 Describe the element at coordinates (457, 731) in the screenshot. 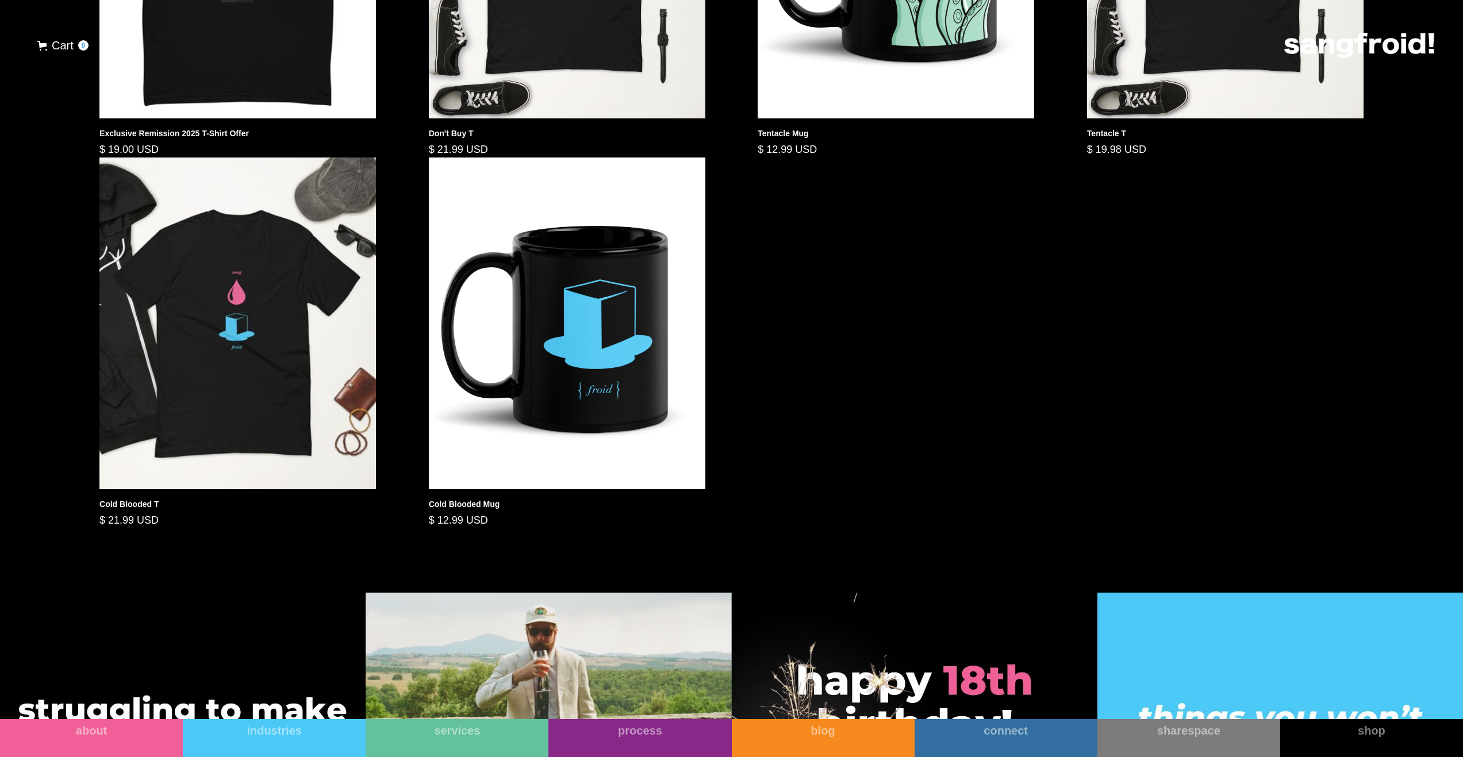

I see `div: services` at that location.